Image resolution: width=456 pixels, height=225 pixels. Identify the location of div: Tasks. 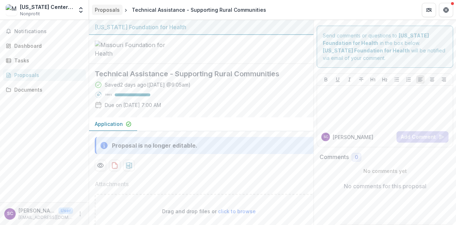
(47, 60).